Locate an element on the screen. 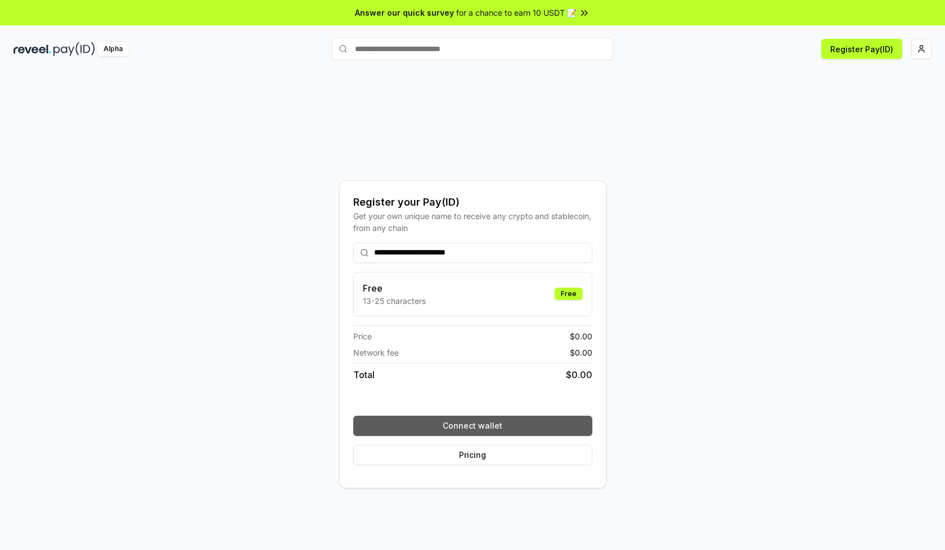  span: for a chance to earn 10 USDT 📝 is located at coordinates (516, 12).